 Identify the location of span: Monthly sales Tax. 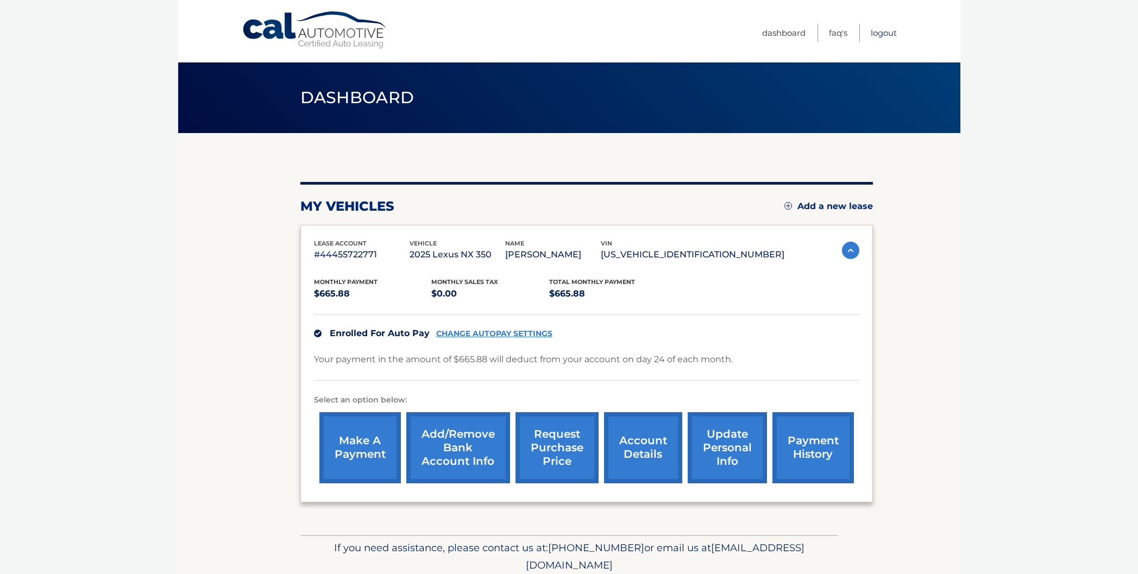
(464, 282).